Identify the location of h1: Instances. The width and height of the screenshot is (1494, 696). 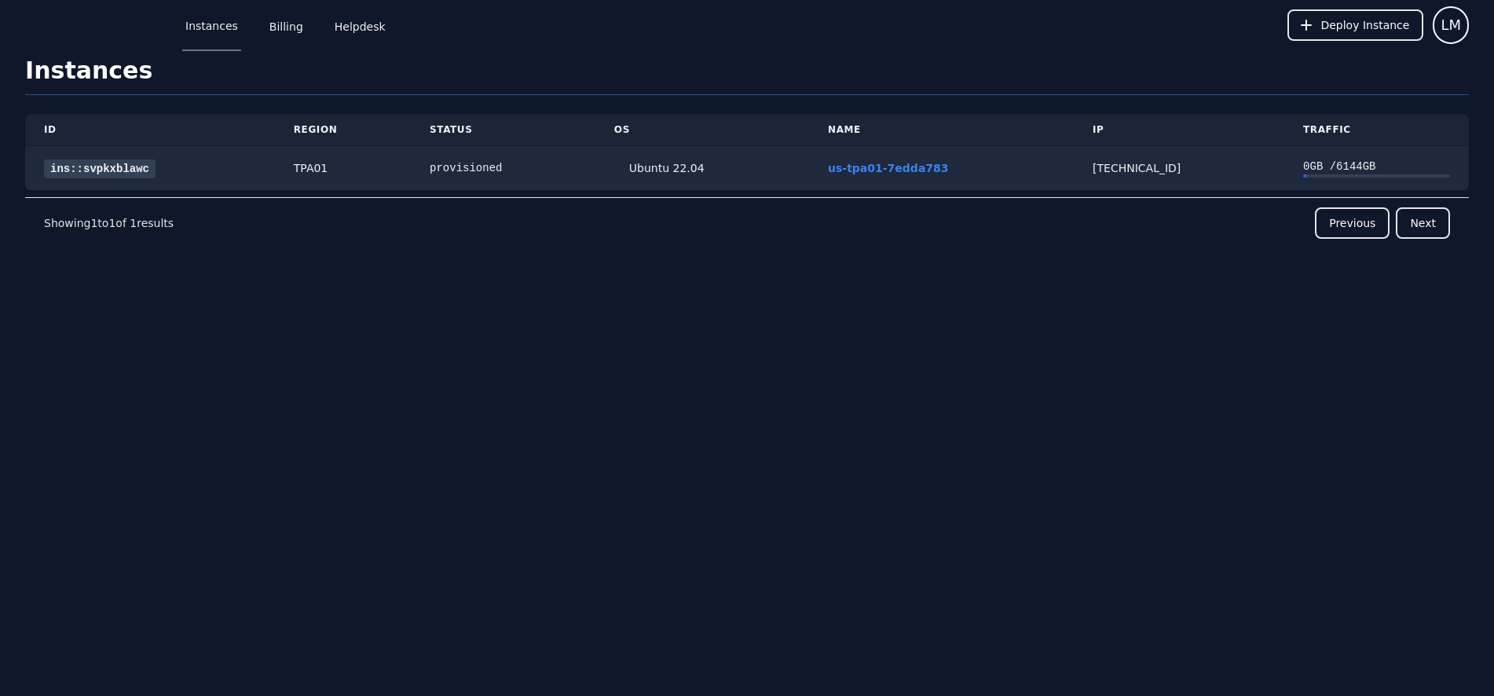
(747, 75).